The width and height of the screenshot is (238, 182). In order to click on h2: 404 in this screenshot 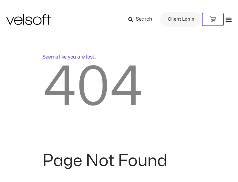, I will do `click(119, 88)`.